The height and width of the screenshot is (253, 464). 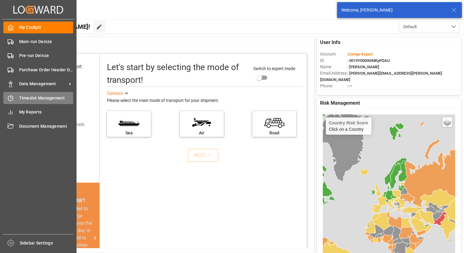 What do you see at coordinates (177, 74) in the screenshot?
I see `div: Let's start by selecting the mode of transport!` at bounding box center [177, 74].